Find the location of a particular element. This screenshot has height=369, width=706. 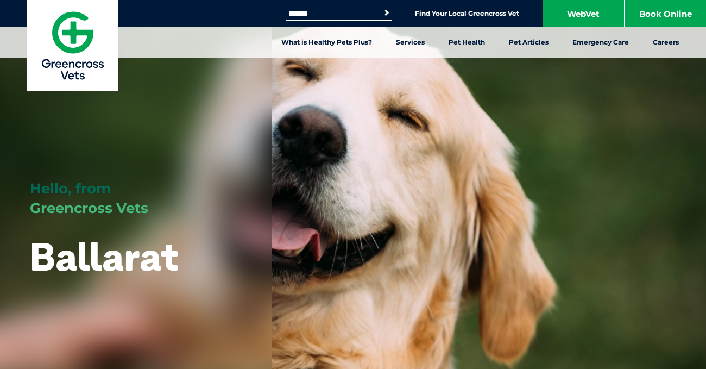

button: Search is located at coordinates (387, 13).